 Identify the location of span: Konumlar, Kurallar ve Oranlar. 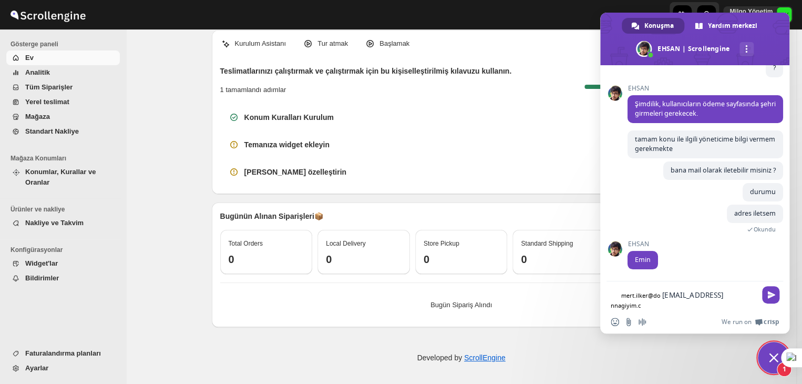
(60, 177).